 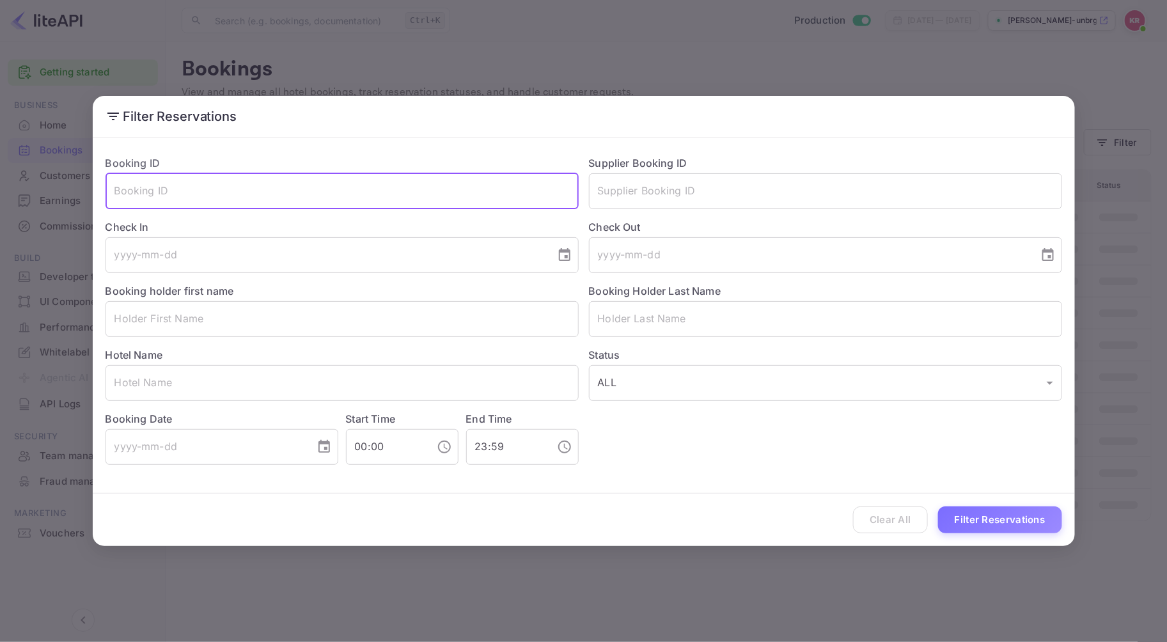 I want to click on label: Check Out, so click(x=825, y=227).